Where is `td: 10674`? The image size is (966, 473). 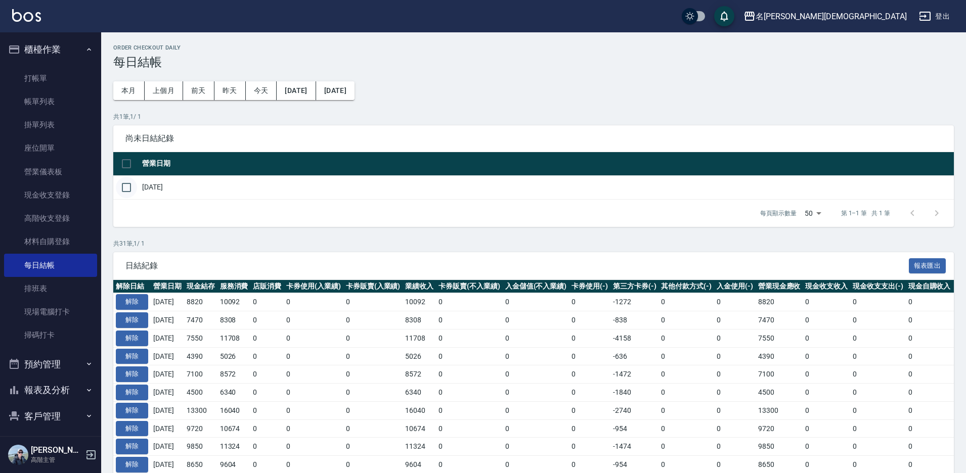
td: 10674 is located at coordinates (234, 429).